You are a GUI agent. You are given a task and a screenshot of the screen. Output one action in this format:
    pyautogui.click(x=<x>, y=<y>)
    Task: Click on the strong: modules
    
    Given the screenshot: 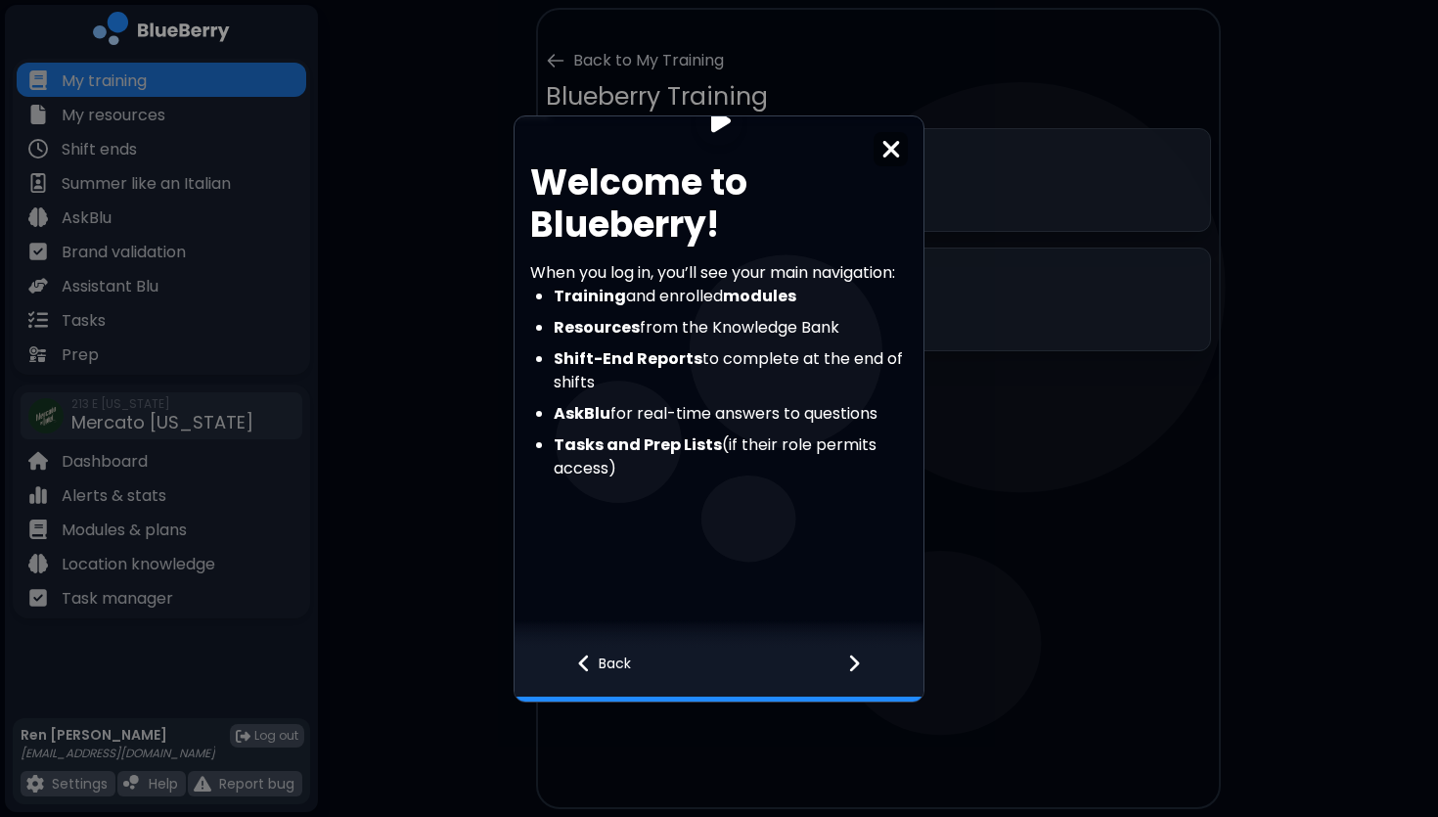 What is the action you would take?
    pyautogui.click(x=759, y=295)
    